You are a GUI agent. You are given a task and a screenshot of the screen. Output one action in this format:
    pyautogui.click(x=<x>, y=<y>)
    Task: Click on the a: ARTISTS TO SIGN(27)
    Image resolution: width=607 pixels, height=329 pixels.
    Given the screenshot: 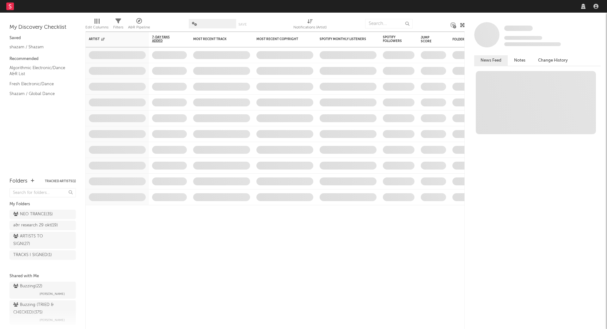 What is the action you would take?
    pyautogui.click(x=43, y=241)
    